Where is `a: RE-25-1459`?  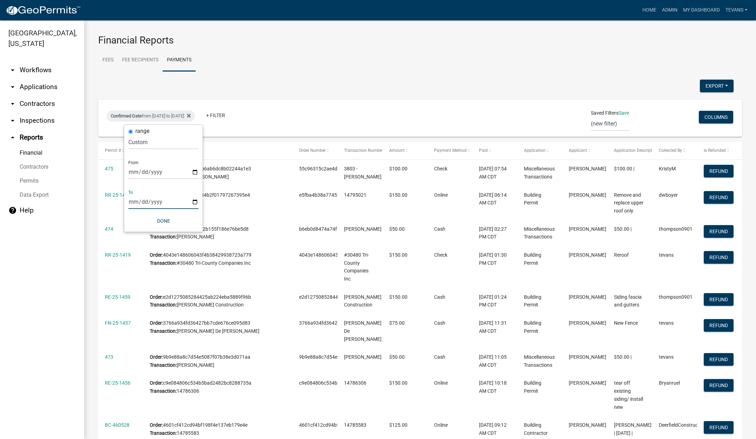 a: RE-25-1459 is located at coordinates (117, 297).